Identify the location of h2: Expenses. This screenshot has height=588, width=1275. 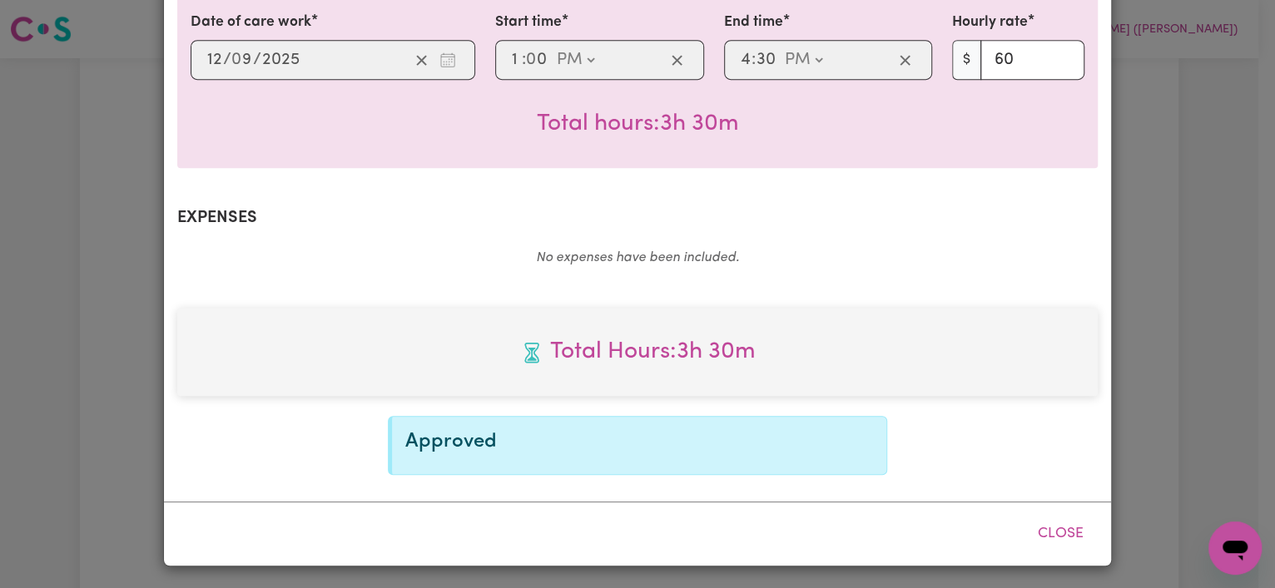
(638, 218).